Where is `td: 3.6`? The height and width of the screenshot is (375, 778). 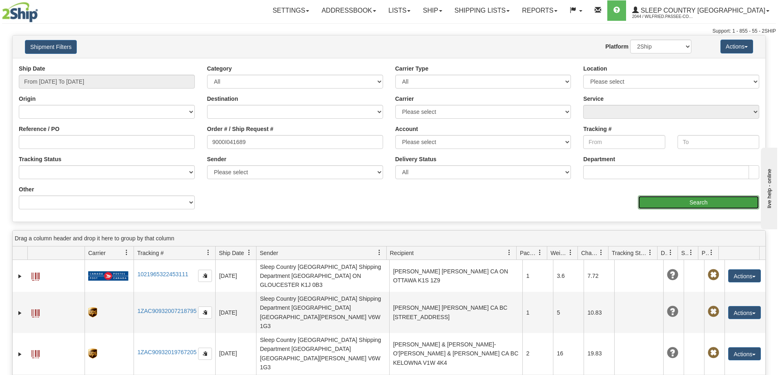 td: 3.6 is located at coordinates (568, 276).